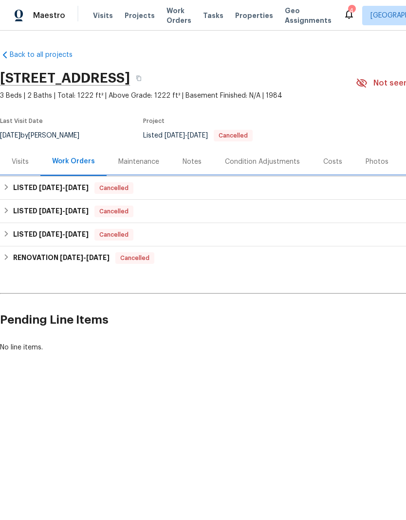 The width and height of the screenshot is (406, 520). What do you see at coordinates (262, 162) in the screenshot?
I see `div: Condition Adjustments` at bounding box center [262, 162].